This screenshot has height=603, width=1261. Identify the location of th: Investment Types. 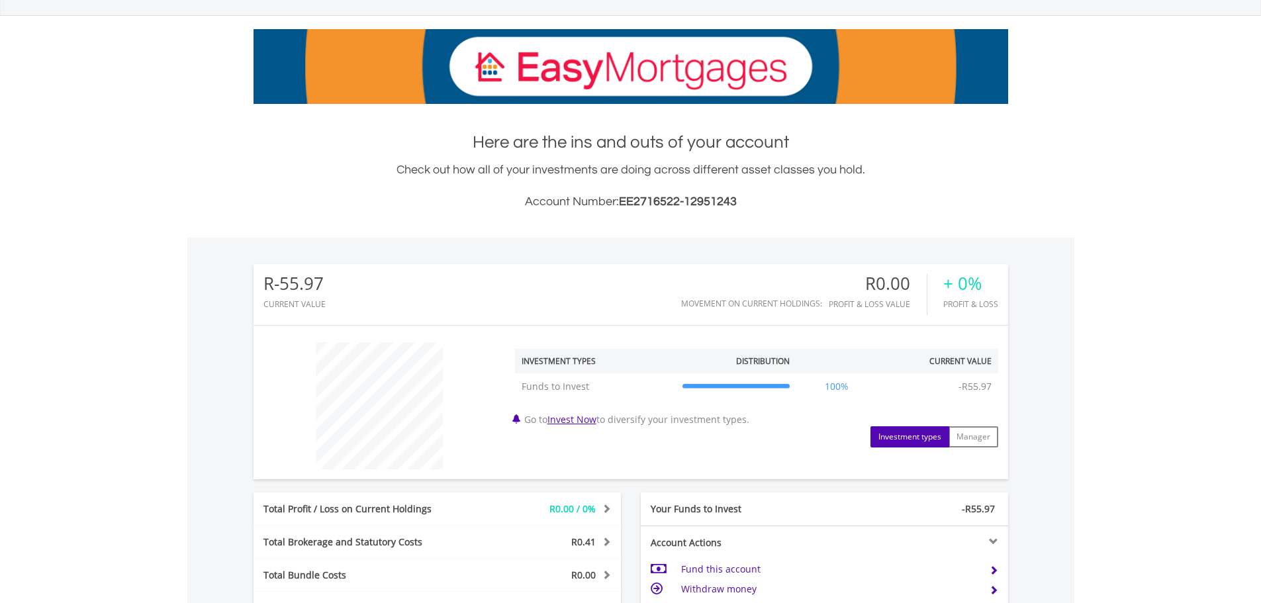
(595, 361).